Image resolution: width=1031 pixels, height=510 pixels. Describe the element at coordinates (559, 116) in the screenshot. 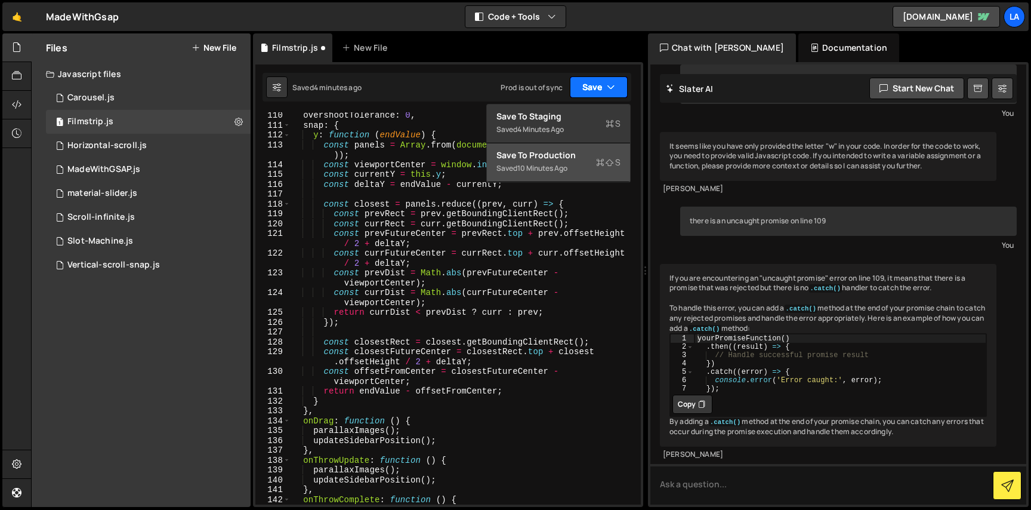

I see `div: Save to Staging` at that location.